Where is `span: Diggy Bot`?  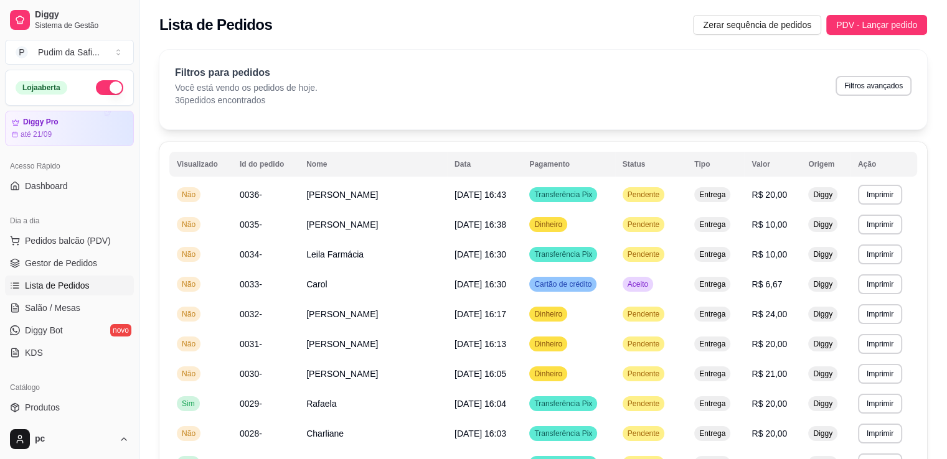
span: Diggy Bot is located at coordinates (44, 330).